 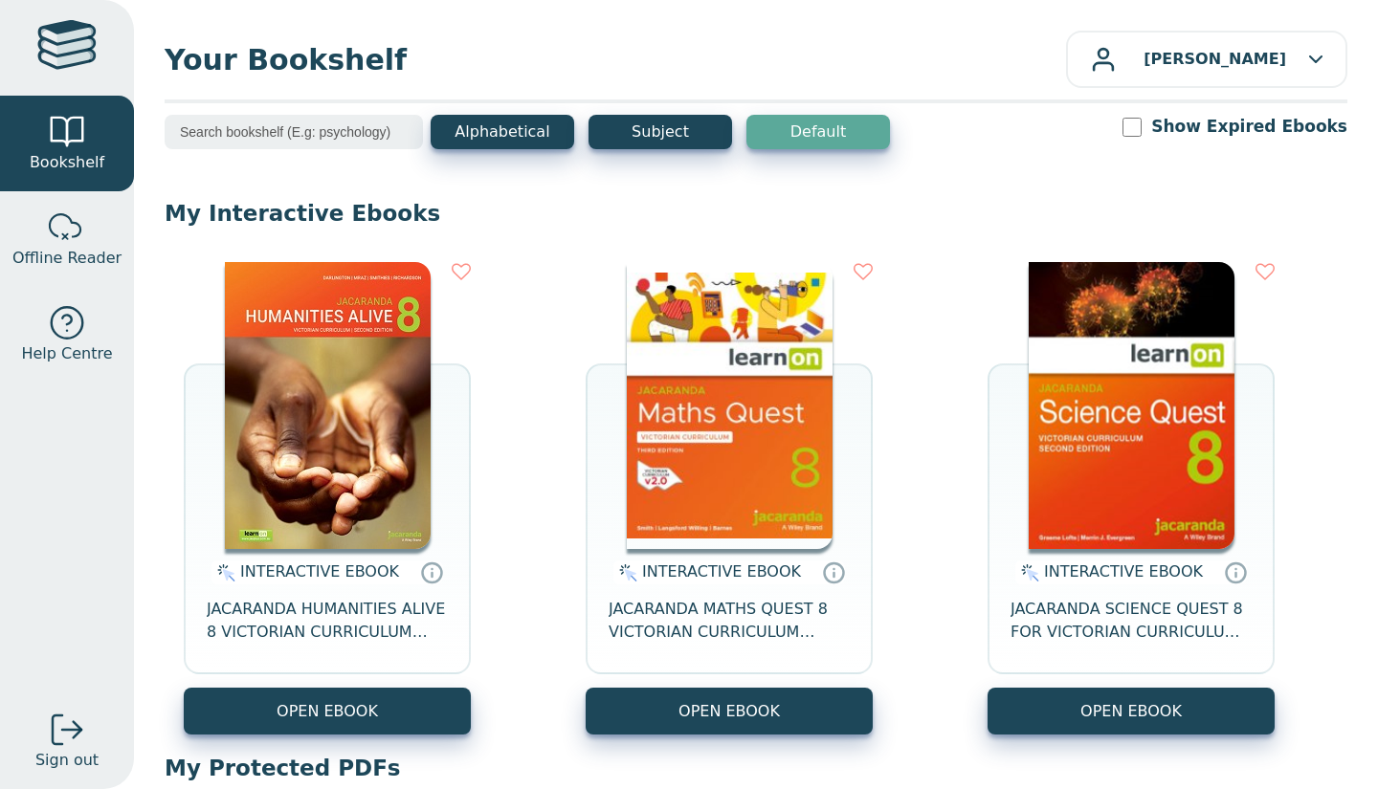 What do you see at coordinates (756, 768) in the screenshot?
I see `p: My Protected PDFs` at bounding box center [756, 768].